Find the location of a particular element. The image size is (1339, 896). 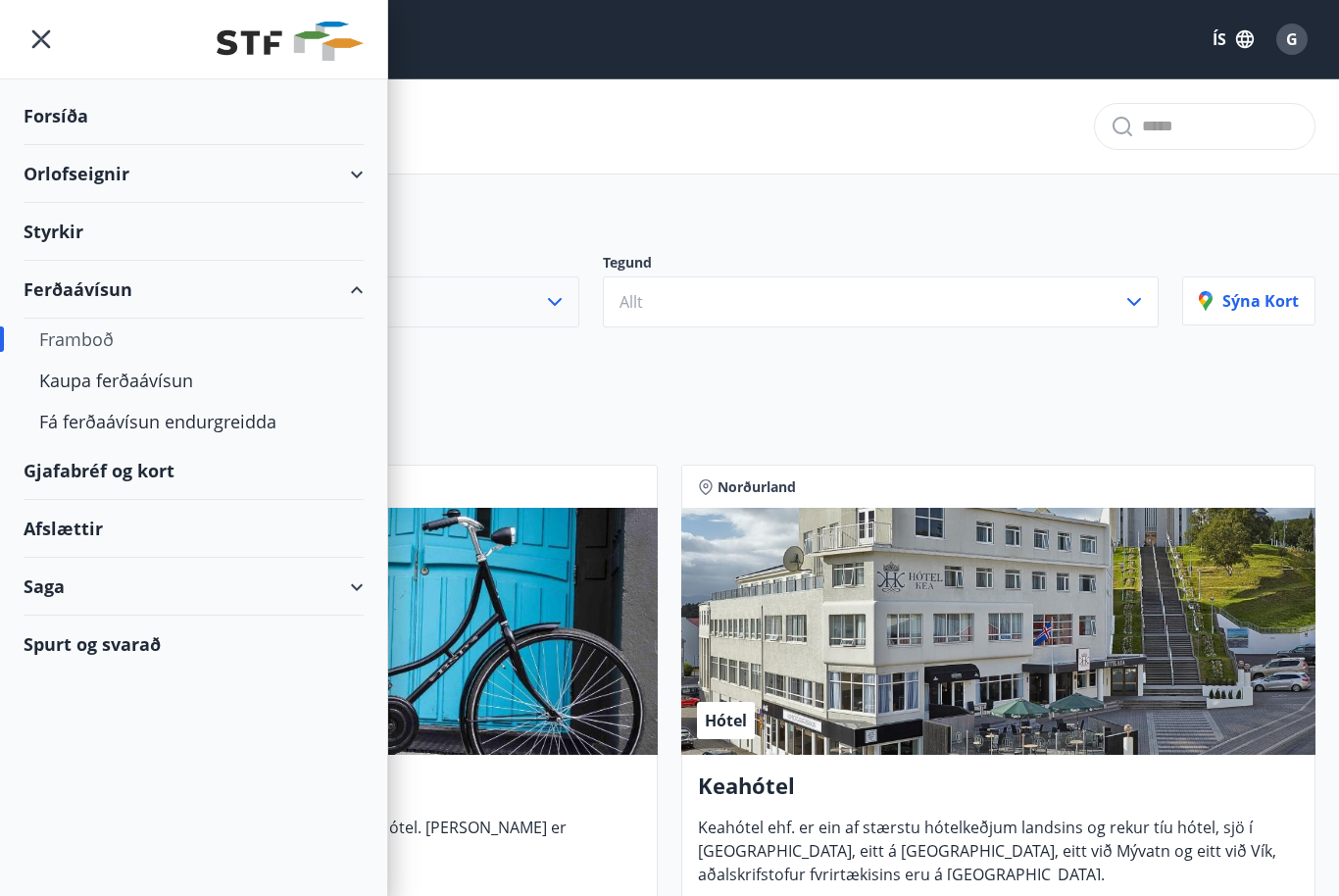

img: union_logo is located at coordinates (290, 41).